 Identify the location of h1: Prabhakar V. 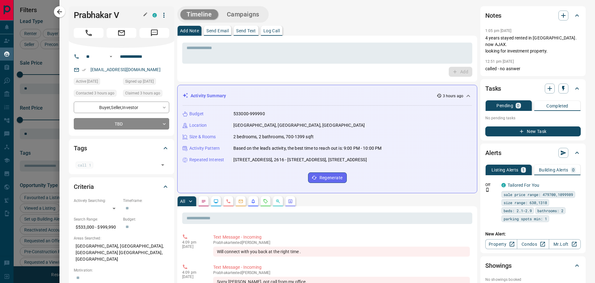
(109, 15).